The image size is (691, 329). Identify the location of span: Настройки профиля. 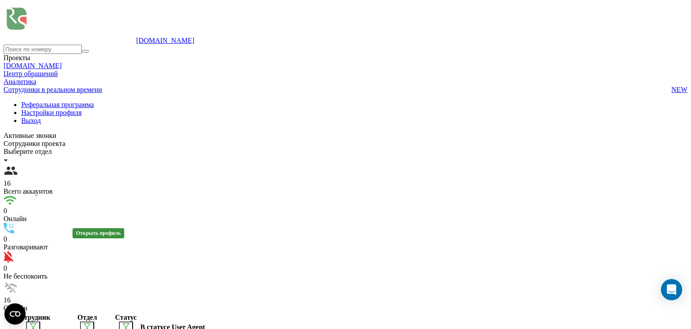
(51, 112).